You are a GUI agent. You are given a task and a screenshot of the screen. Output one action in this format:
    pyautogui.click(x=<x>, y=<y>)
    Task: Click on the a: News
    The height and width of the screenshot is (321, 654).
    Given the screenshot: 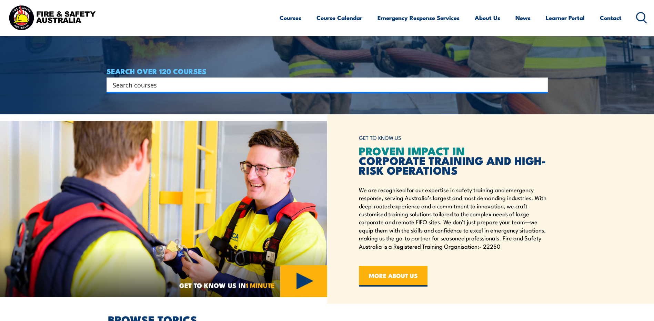 What is the action you would take?
    pyautogui.click(x=523, y=18)
    